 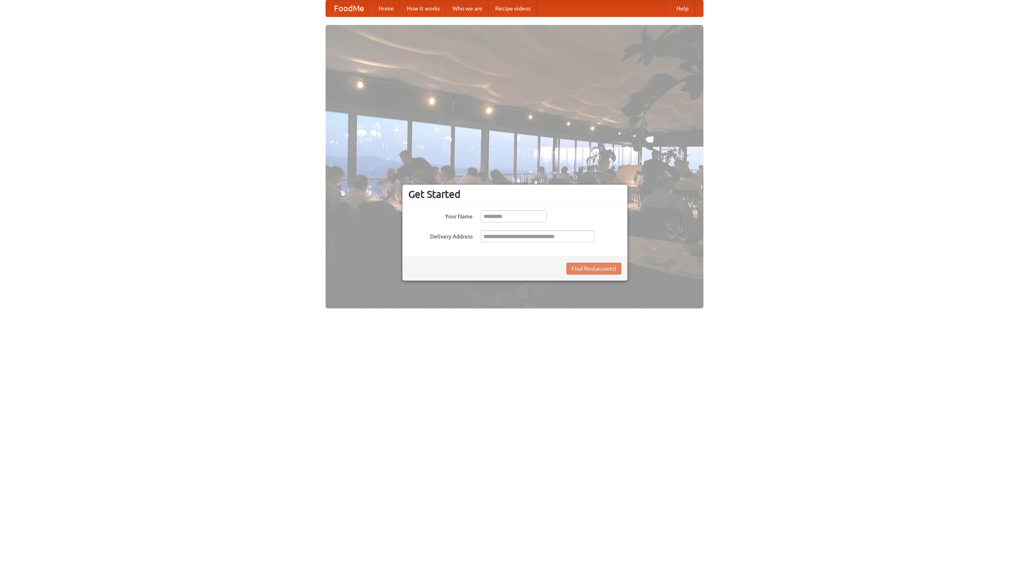 What do you see at coordinates (683, 8) in the screenshot?
I see `a: Help` at bounding box center [683, 8].